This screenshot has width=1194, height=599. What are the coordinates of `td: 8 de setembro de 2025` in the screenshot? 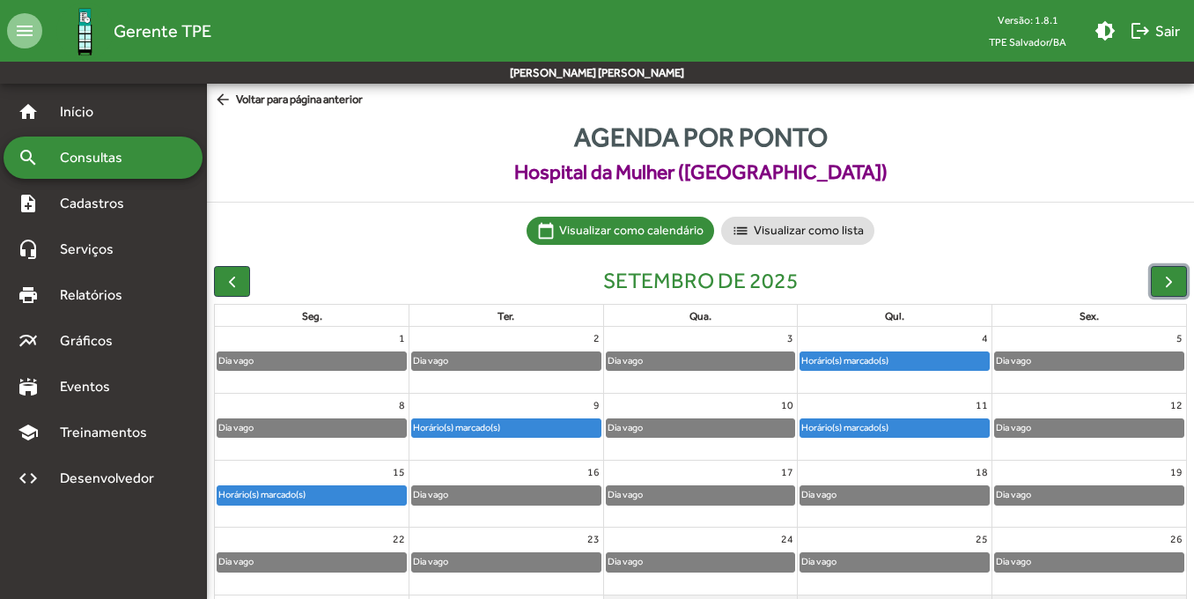 It's located at (312, 427).